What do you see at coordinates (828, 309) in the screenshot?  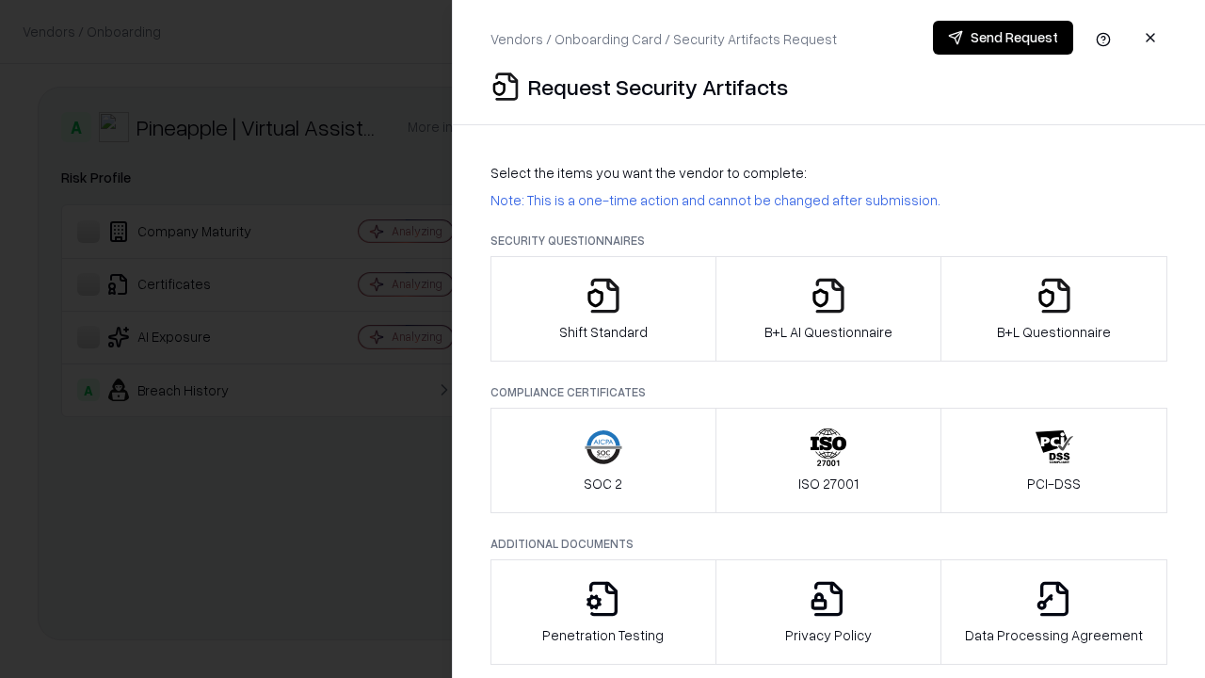 I see `button: B+L AI Questionnaire` at bounding box center [828, 309].